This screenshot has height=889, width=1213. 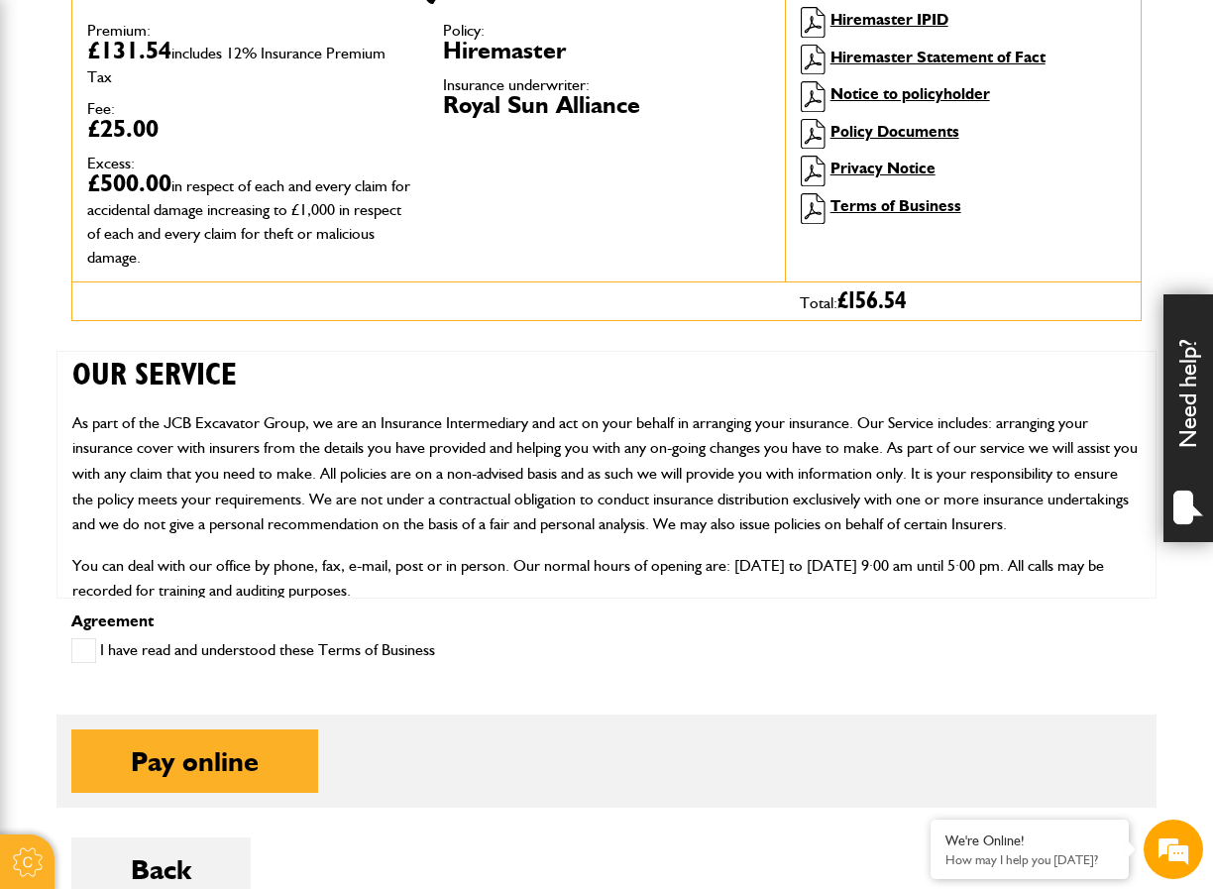 I want to click on p: As part of the JCB Excavator Group, we are an Insurance Intermediary and act on your behalf in ar..., so click(x=606, y=474).